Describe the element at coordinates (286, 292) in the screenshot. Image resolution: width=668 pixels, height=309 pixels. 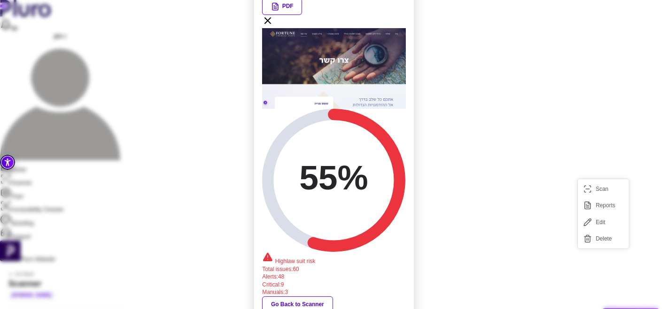
I see `span: 3` at that location.